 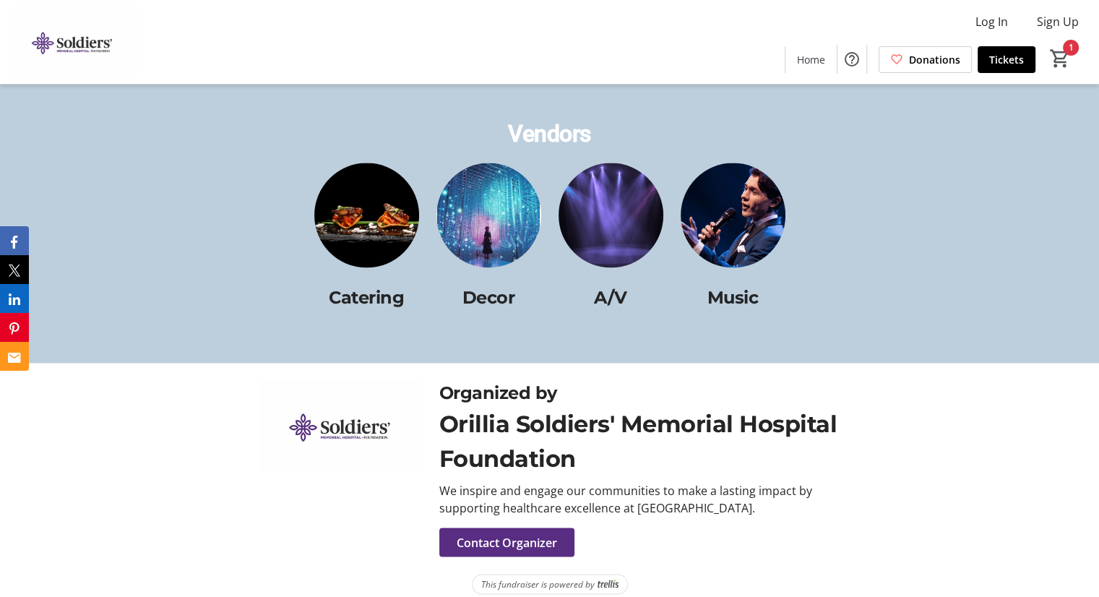 What do you see at coordinates (925, 59) in the screenshot?
I see `a: Donations` at bounding box center [925, 59].